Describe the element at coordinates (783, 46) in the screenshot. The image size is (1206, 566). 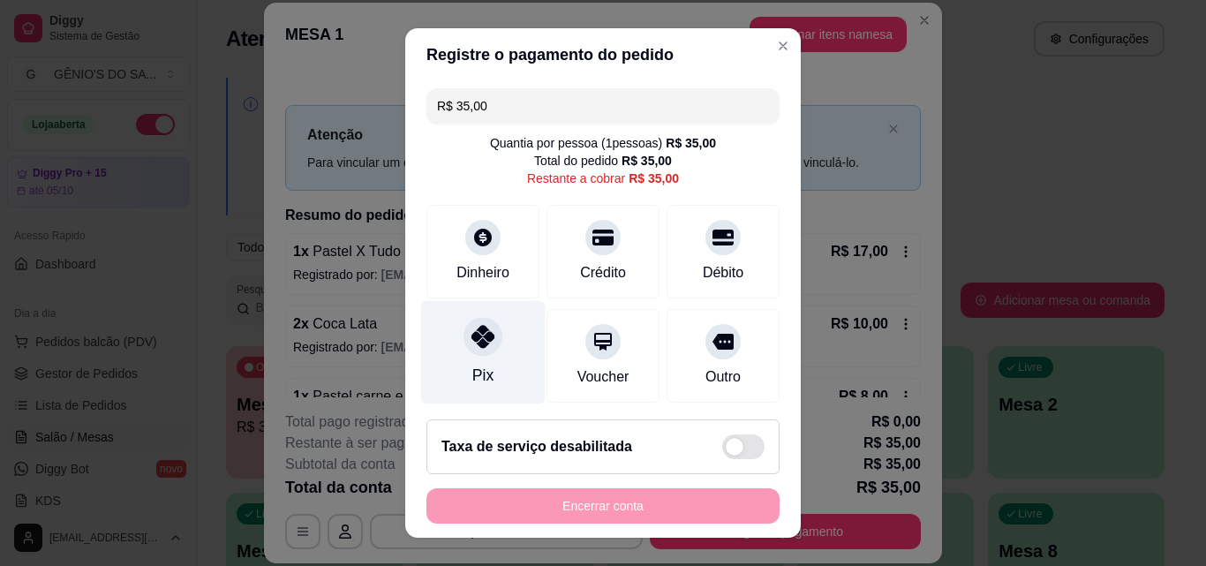
I see `button: Close` at that location.